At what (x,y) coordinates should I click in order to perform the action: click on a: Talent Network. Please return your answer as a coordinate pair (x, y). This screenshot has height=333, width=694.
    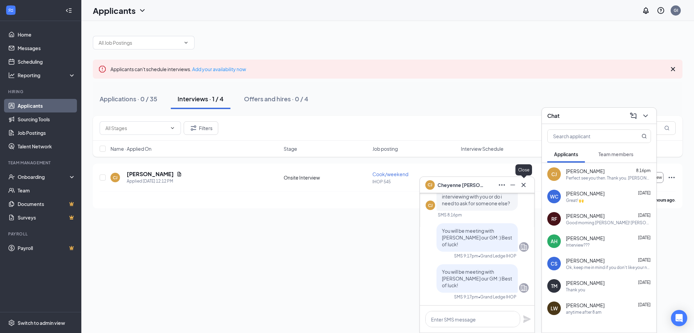
    Looking at the image, I should click on (46, 146).